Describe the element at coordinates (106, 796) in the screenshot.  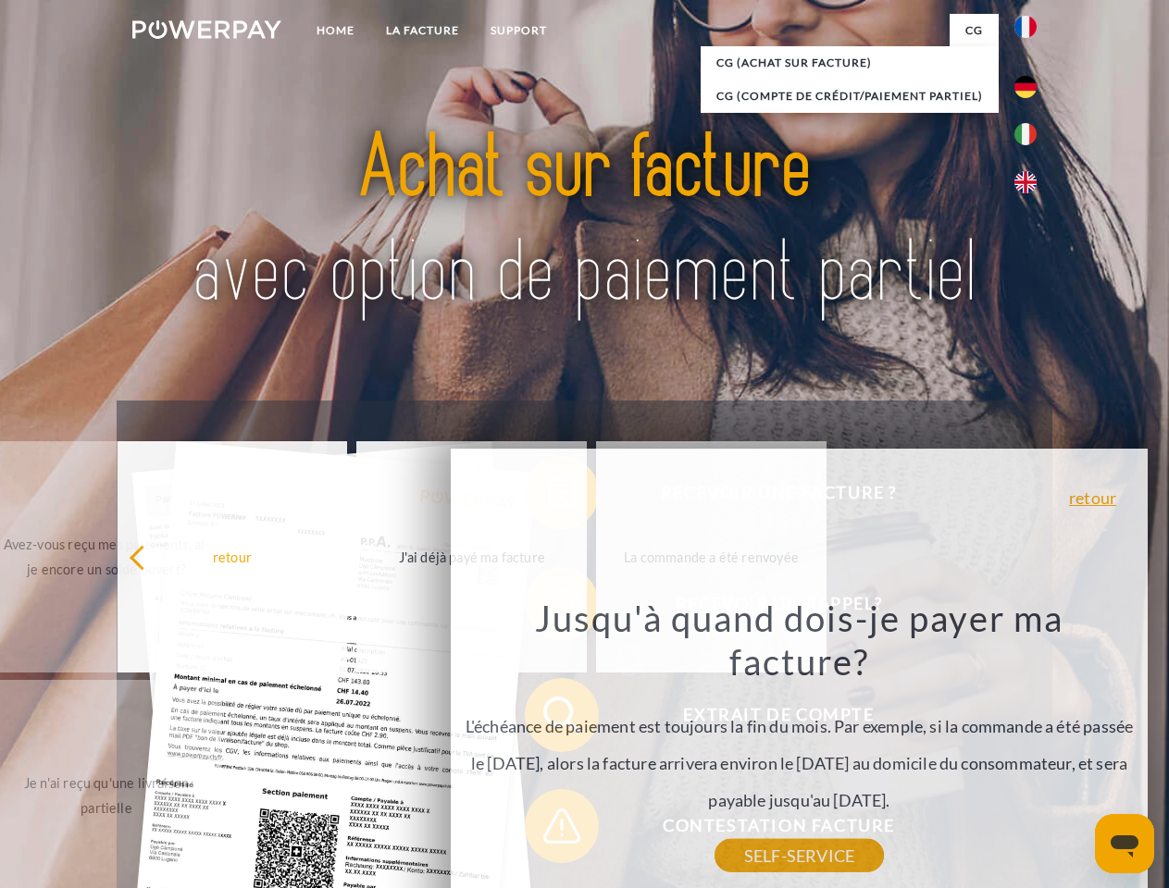
I see `div: Je n'ai reçu qu'une livraison partielle` at that location.